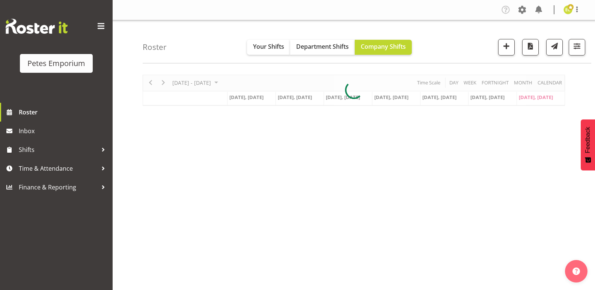  What do you see at coordinates (58, 168) in the screenshot?
I see `span: Time & Attendance` at bounding box center [58, 168].